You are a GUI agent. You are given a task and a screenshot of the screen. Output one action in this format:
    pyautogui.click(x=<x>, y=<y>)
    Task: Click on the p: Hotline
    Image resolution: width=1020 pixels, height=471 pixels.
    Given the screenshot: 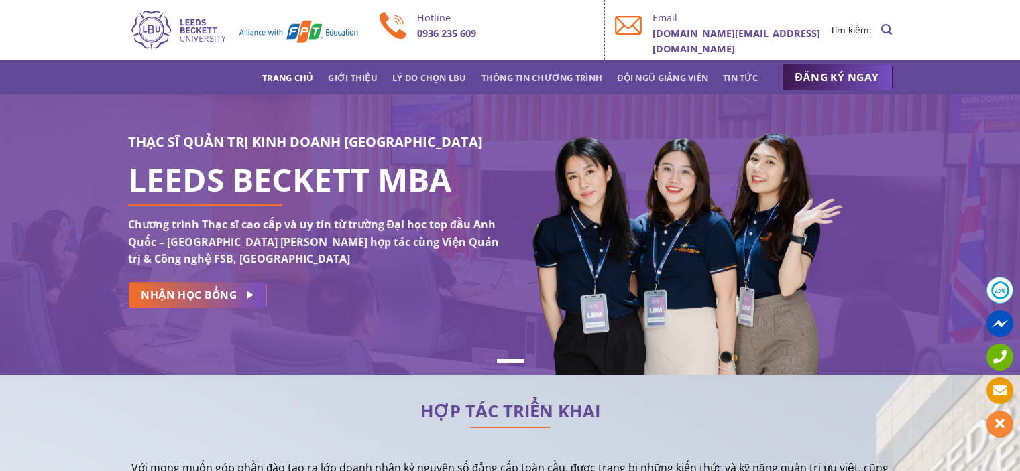 What is the action you would take?
    pyautogui.click(x=505, y=17)
    